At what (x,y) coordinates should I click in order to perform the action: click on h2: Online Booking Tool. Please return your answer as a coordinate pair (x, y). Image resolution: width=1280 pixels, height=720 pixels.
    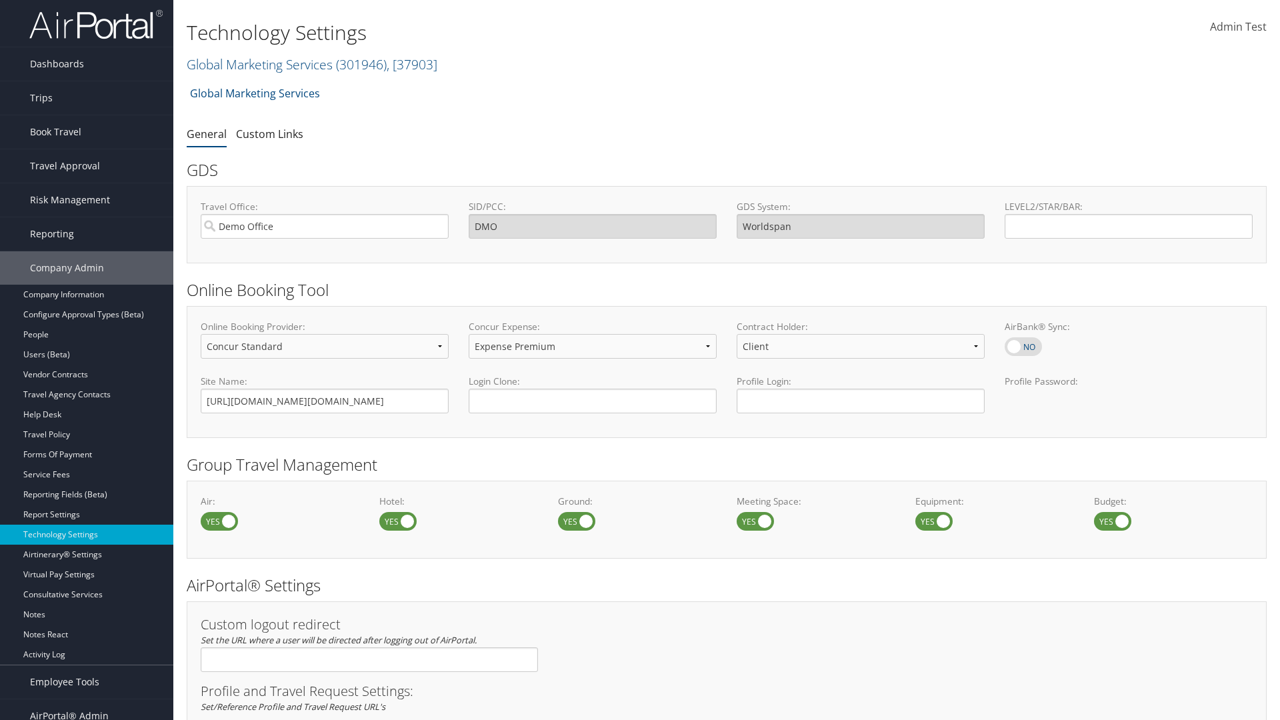
    Looking at the image, I should click on (727, 290).